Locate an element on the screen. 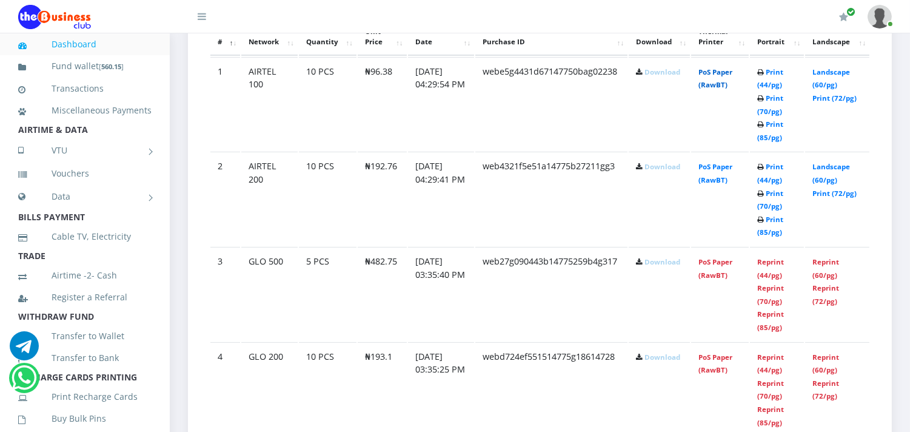 The height and width of the screenshot is (432, 910). th: Portrait: activate to sort column ascending is located at coordinates (777, 37).